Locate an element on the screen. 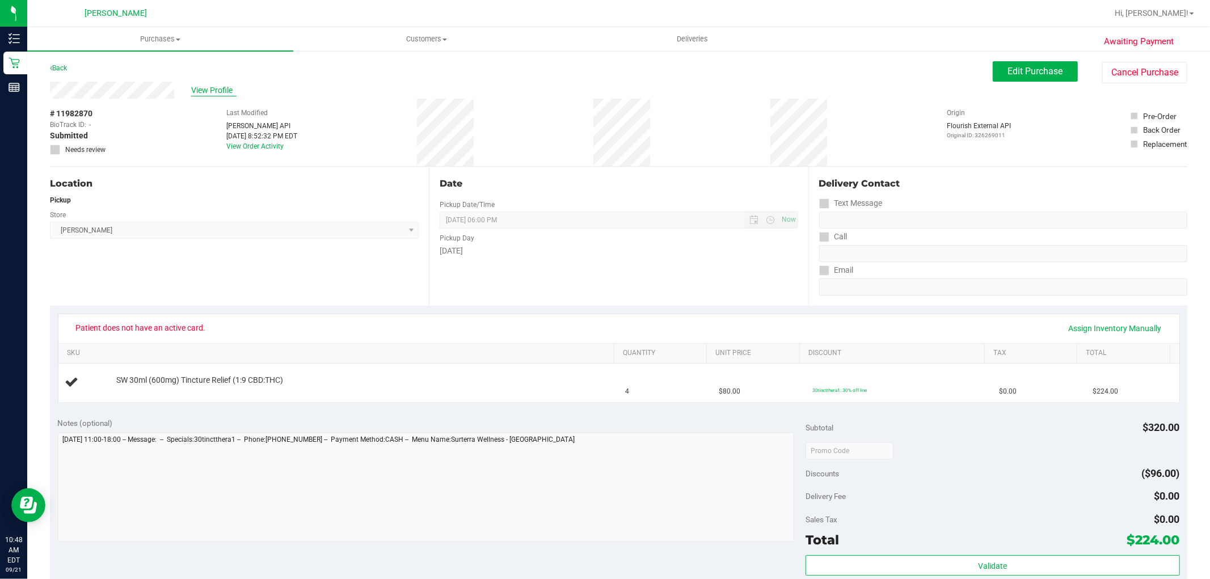 This screenshot has width=1210, height=579. span: Notes (optional) is located at coordinates (85, 423).